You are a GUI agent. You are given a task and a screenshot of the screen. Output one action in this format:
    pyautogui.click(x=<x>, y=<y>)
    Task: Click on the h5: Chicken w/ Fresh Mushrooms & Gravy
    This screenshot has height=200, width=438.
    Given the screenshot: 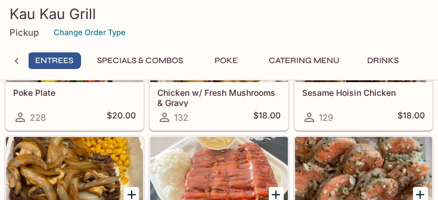 What is the action you would take?
    pyautogui.click(x=219, y=97)
    